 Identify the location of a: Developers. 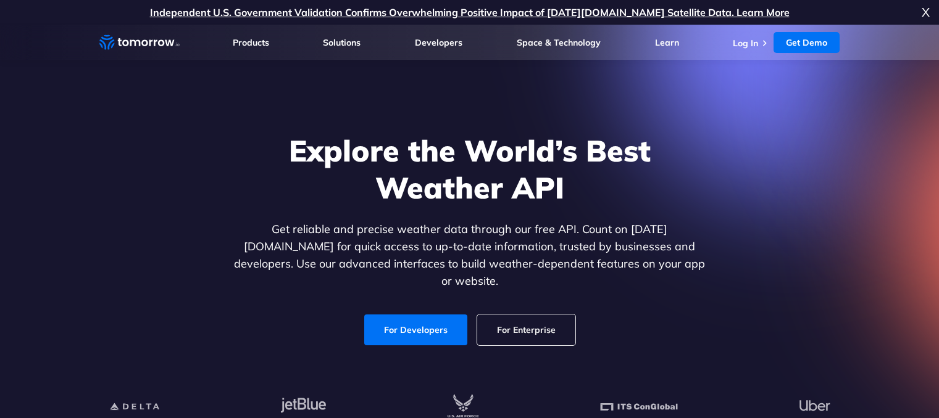
(438, 43).